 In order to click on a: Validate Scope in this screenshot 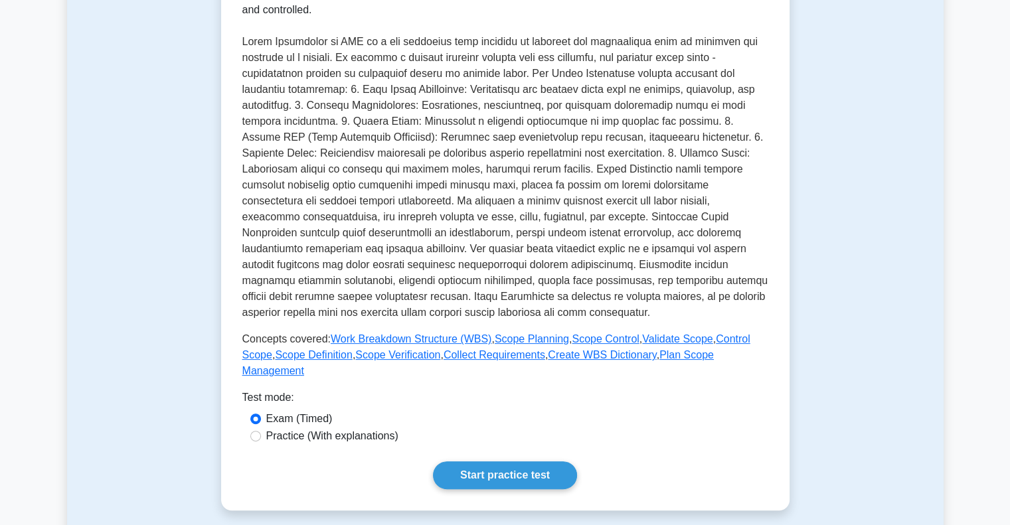, I will do `click(677, 339)`.